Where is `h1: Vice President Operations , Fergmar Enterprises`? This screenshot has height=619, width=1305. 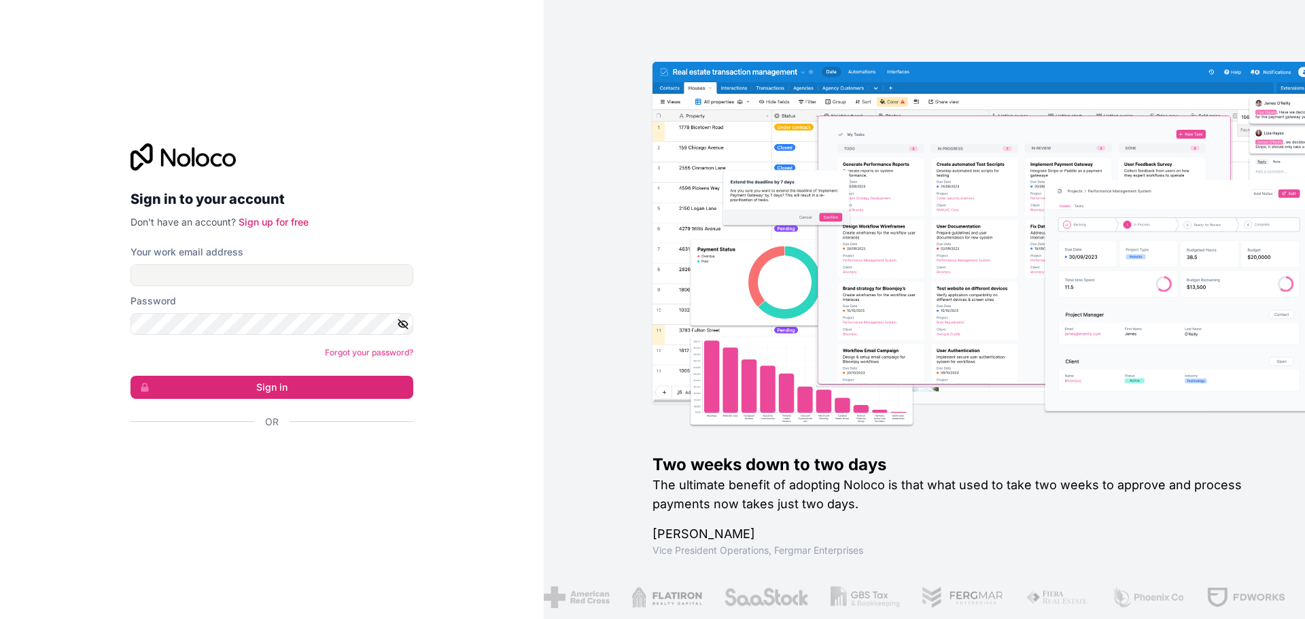
h1: Vice President Operations , Fergmar Enterprises is located at coordinates (957, 550).